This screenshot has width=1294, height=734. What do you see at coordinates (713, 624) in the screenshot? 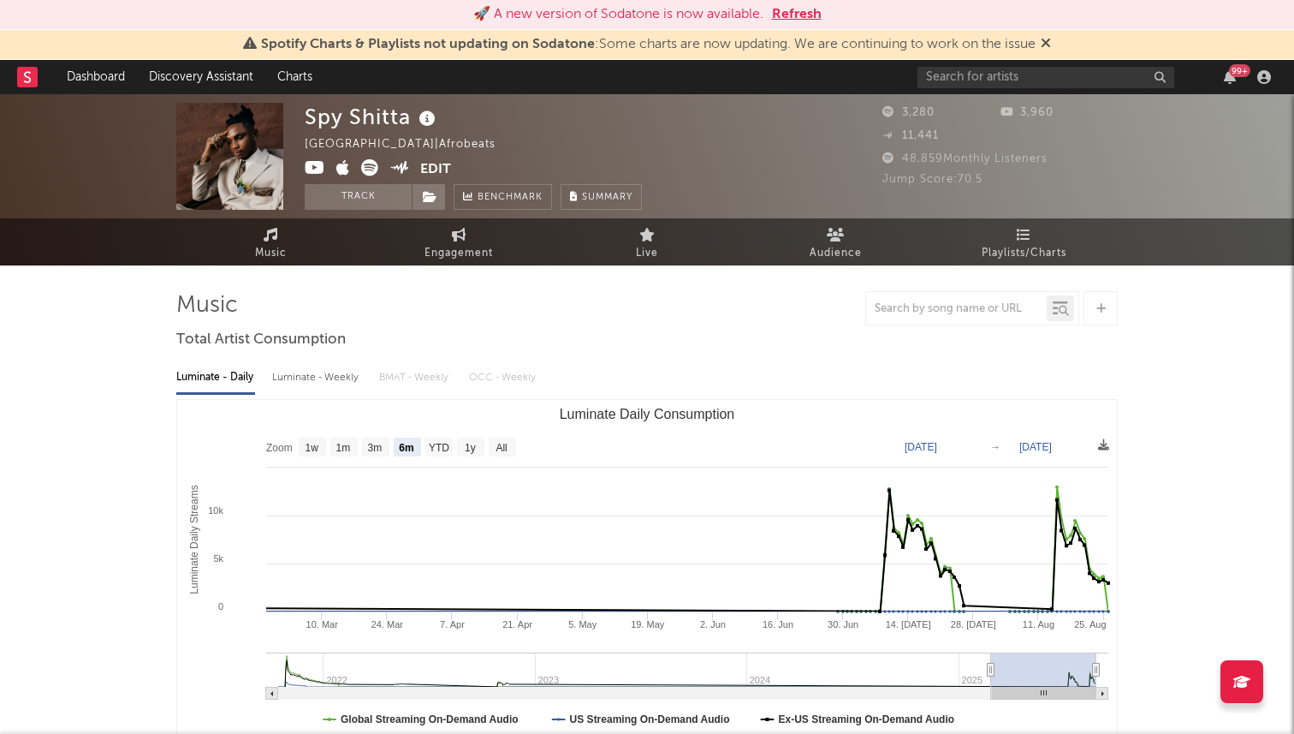
I see `text: 2. Jun` at bounding box center [713, 624].